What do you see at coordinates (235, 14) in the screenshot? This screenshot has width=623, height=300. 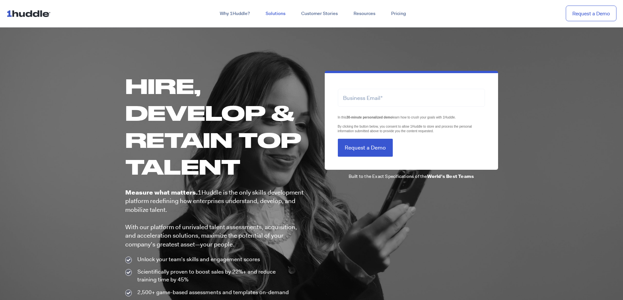 I see `a: Why 1Huddle?` at bounding box center [235, 14].